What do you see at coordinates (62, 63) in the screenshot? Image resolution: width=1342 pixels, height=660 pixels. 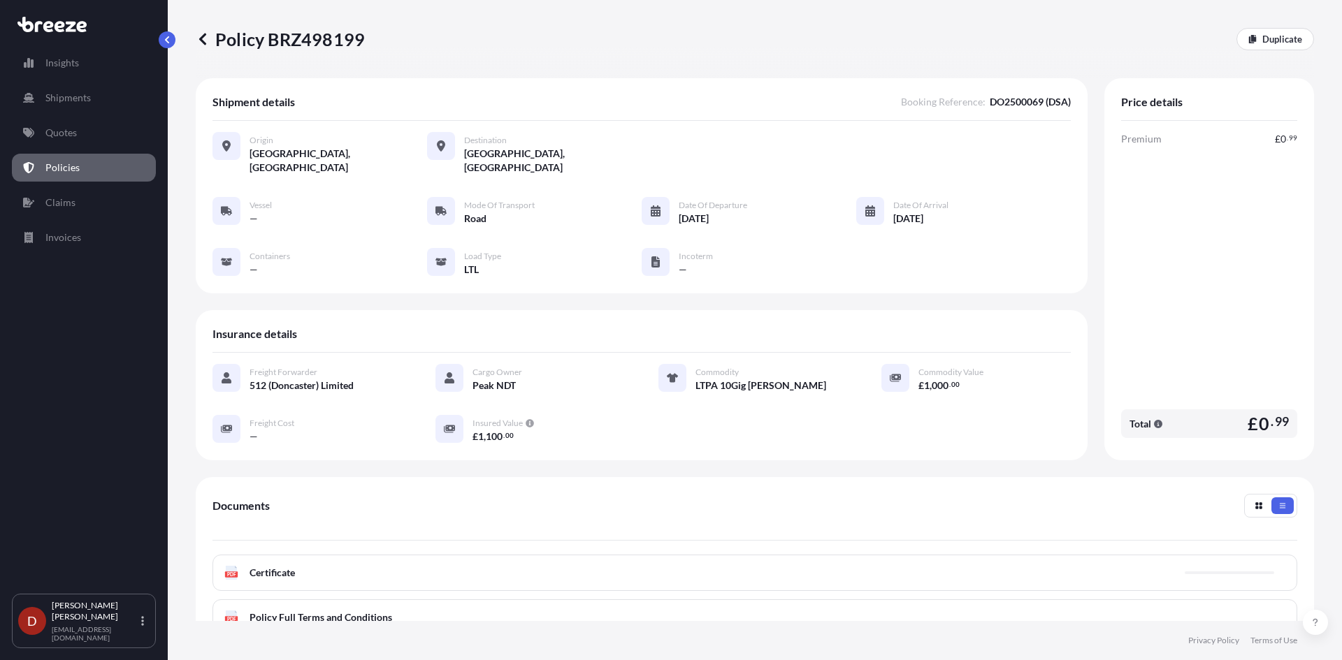 I see `p: Insights` at bounding box center [62, 63].